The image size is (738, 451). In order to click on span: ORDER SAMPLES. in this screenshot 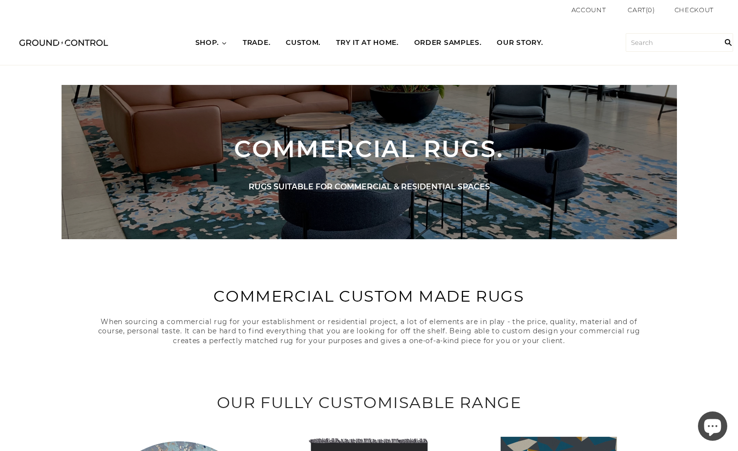, I will do `click(448, 43)`.